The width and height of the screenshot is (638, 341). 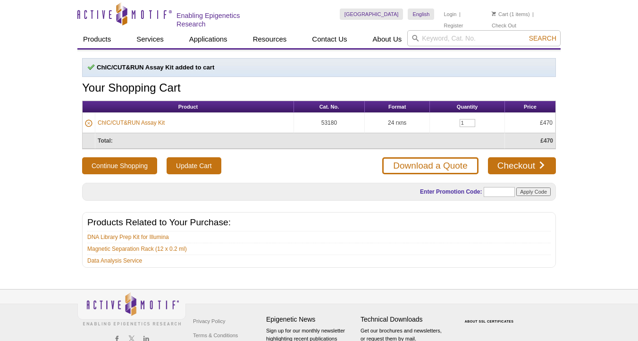 What do you see at coordinates (115, 261) in the screenshot?
I see `a: Data Analysis Service` at bounding box center [115, 261].